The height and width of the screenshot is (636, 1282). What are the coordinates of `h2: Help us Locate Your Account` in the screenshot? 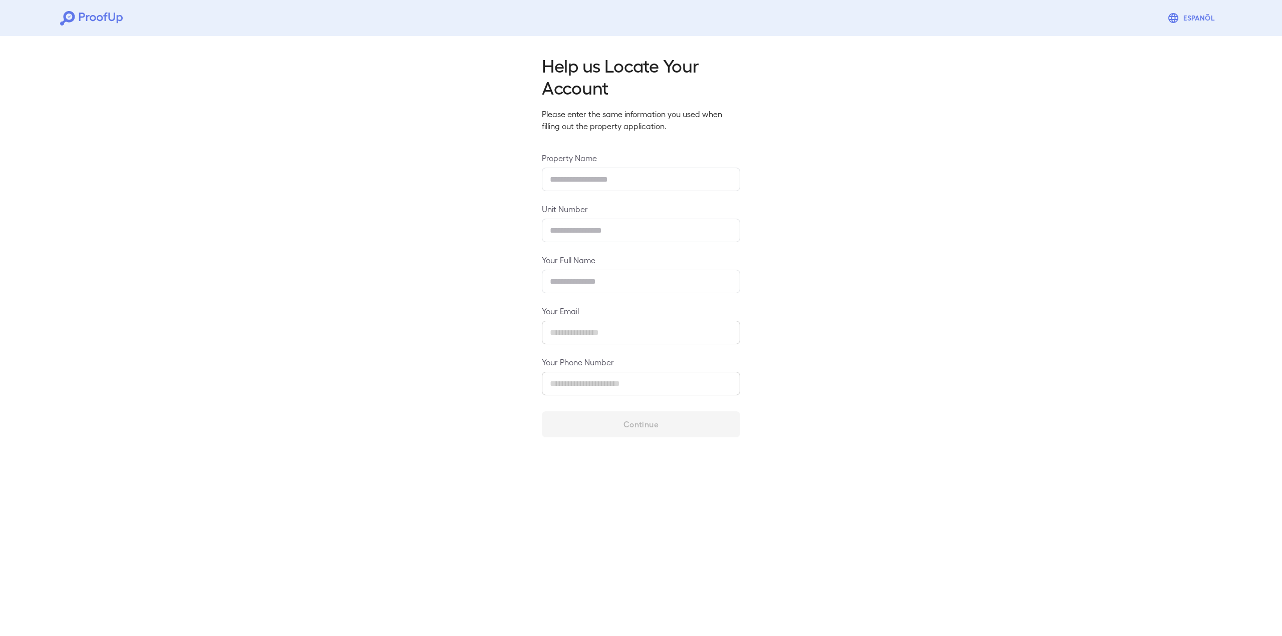 It's located at (641, 76).